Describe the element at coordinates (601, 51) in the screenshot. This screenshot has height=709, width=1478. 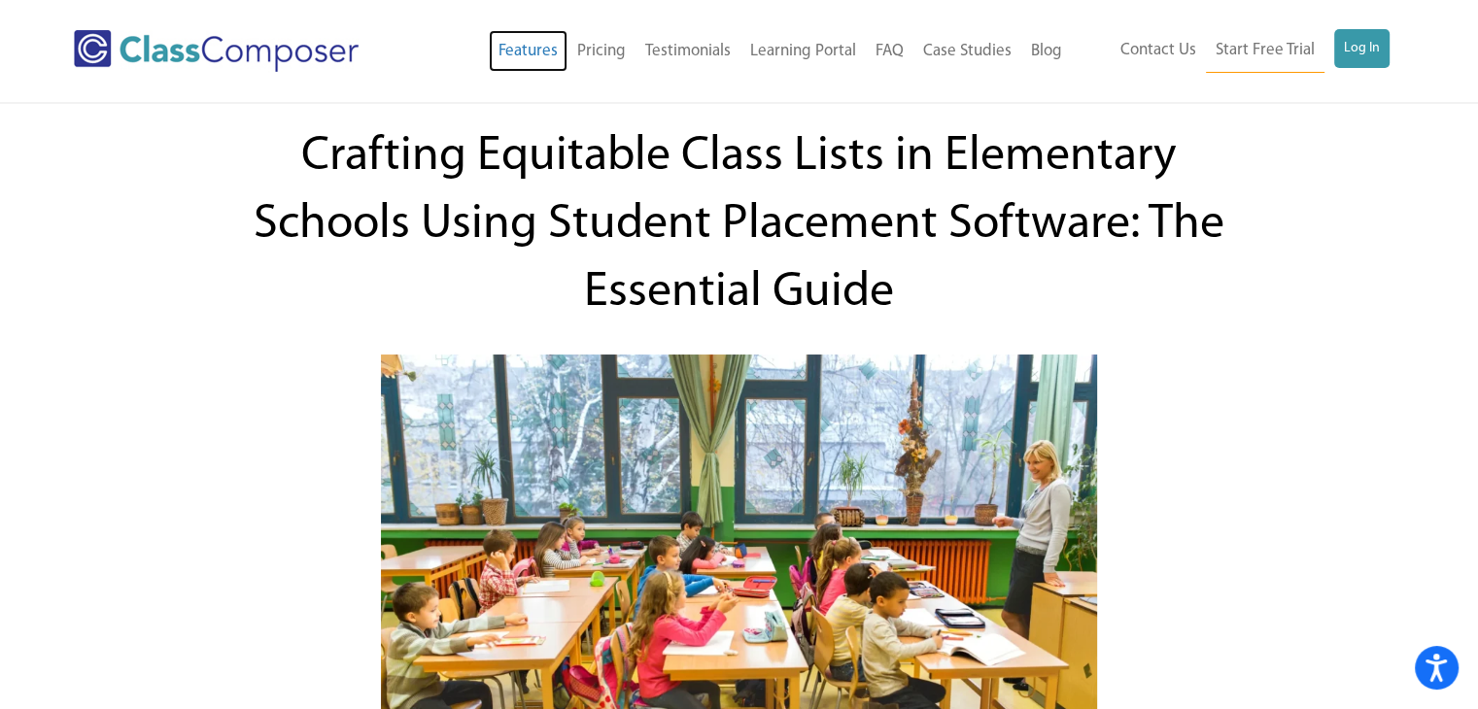
I see `a: Pricing` at that location.